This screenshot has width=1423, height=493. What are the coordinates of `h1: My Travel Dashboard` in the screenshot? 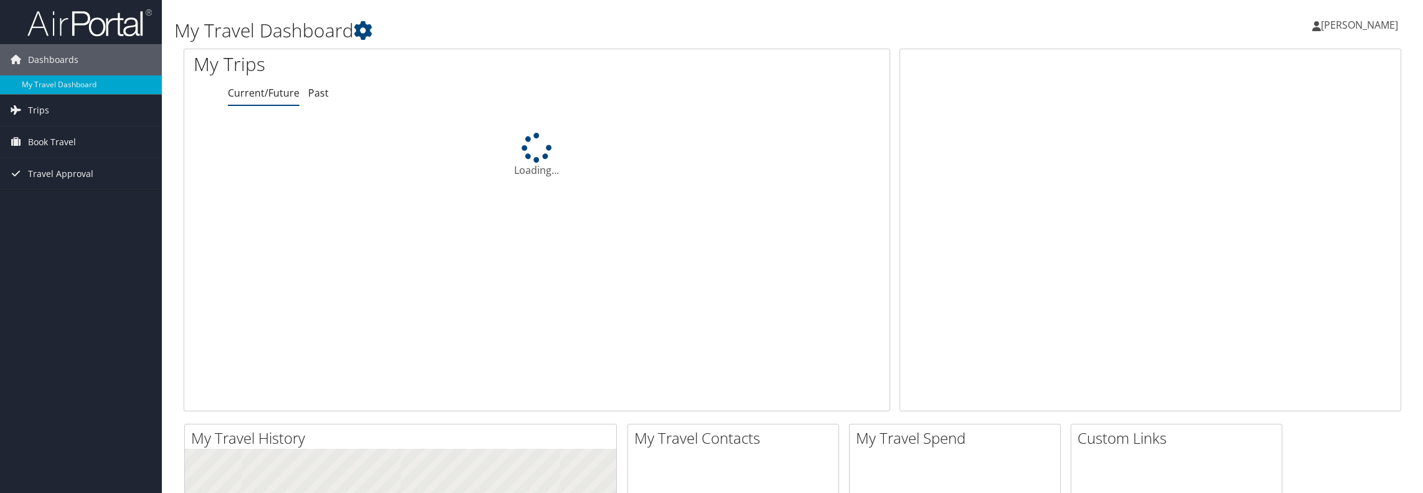 It's located at (587, 31).